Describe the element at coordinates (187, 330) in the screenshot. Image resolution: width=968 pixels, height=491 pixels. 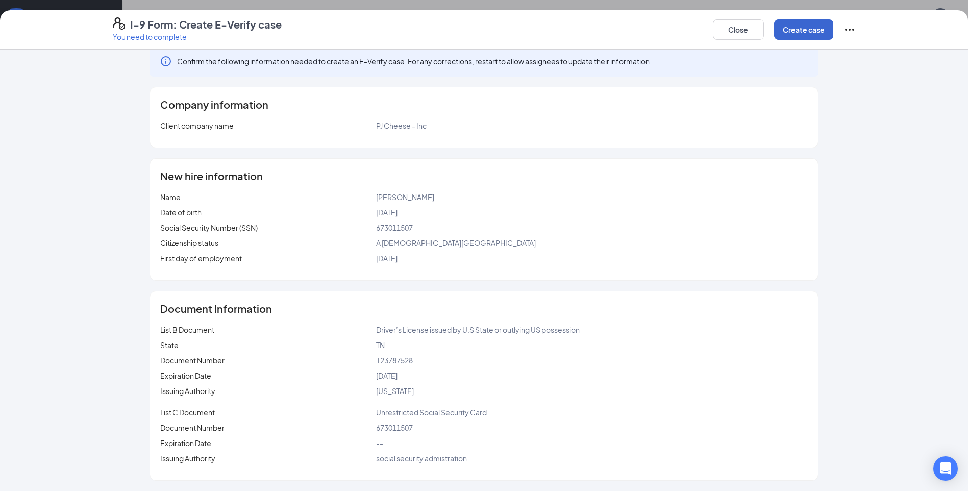
I see `span: List B Document` at that location.